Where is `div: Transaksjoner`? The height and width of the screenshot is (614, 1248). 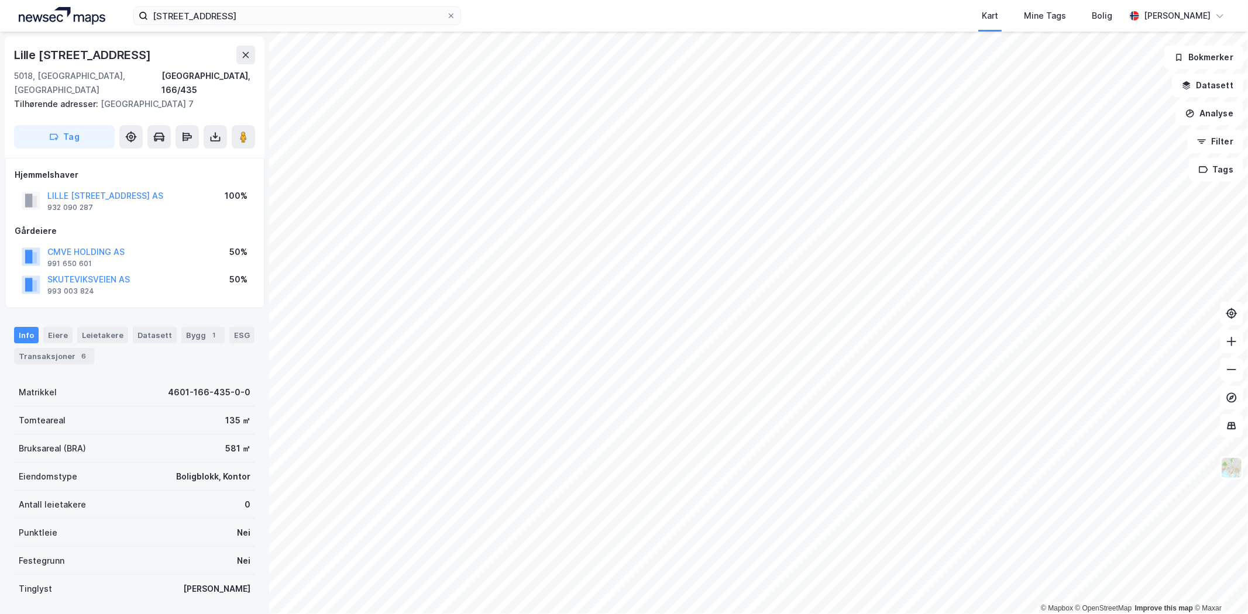
div: Transaksjoner is located at coordinates (54, 356).